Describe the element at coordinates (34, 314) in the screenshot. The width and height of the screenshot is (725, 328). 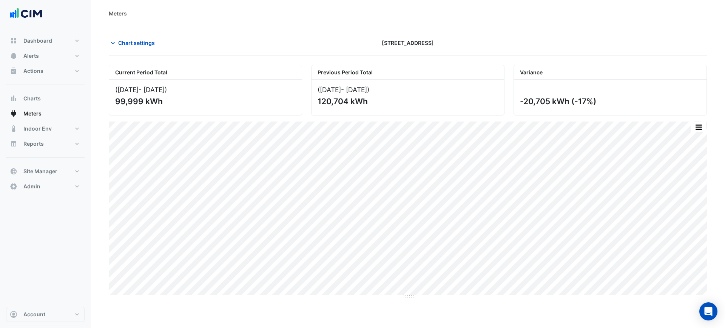
I see `span: Account` at that location.